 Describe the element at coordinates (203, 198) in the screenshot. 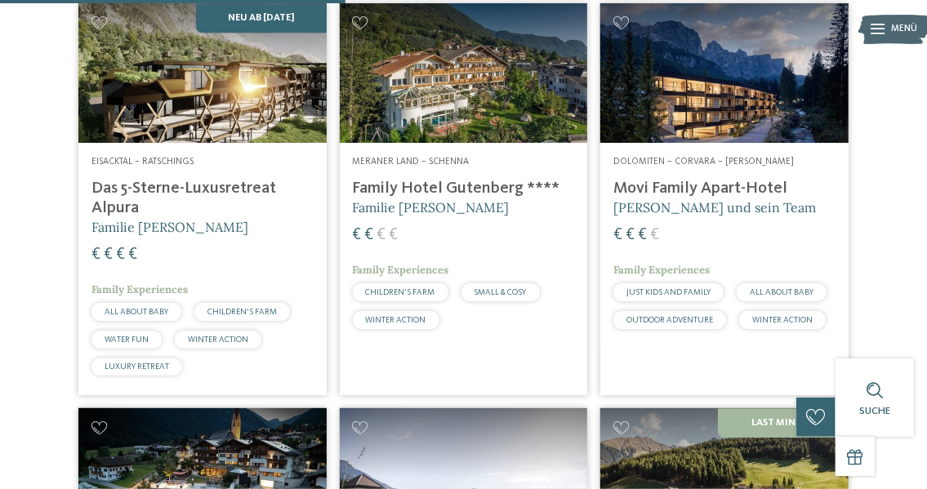

I see `h4: Das 5-Sterne-Luxusretreat Alpura` at that location.